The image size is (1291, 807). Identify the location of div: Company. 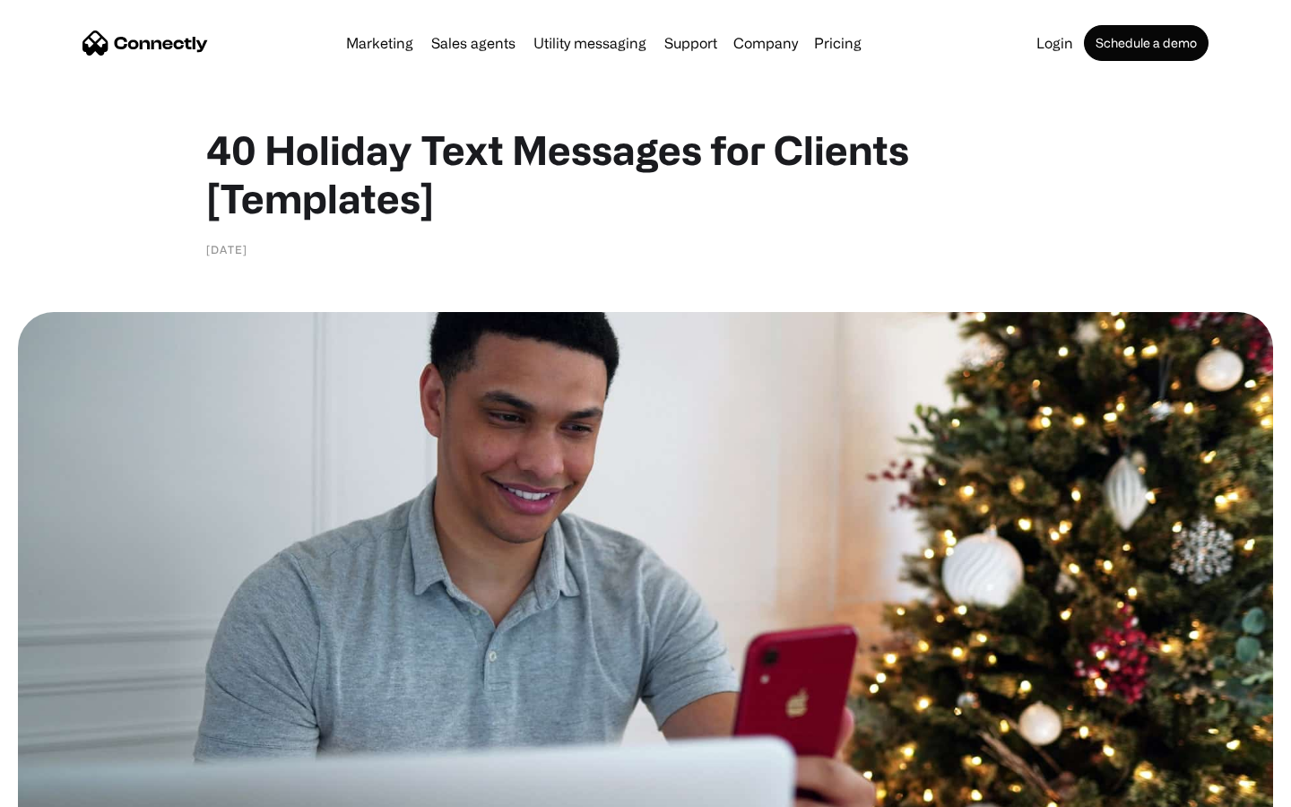
(766, 43).